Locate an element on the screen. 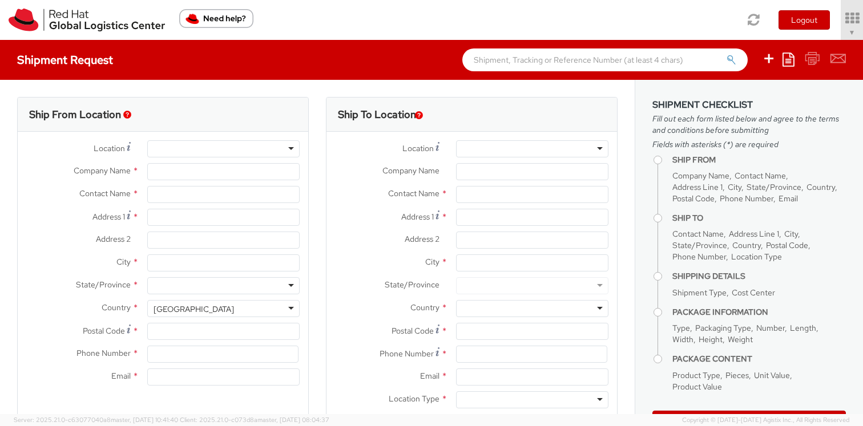 This screenshot has height=426, width=863. span: Fields with asterisks (*) are required is located at coordinates (749, 144).